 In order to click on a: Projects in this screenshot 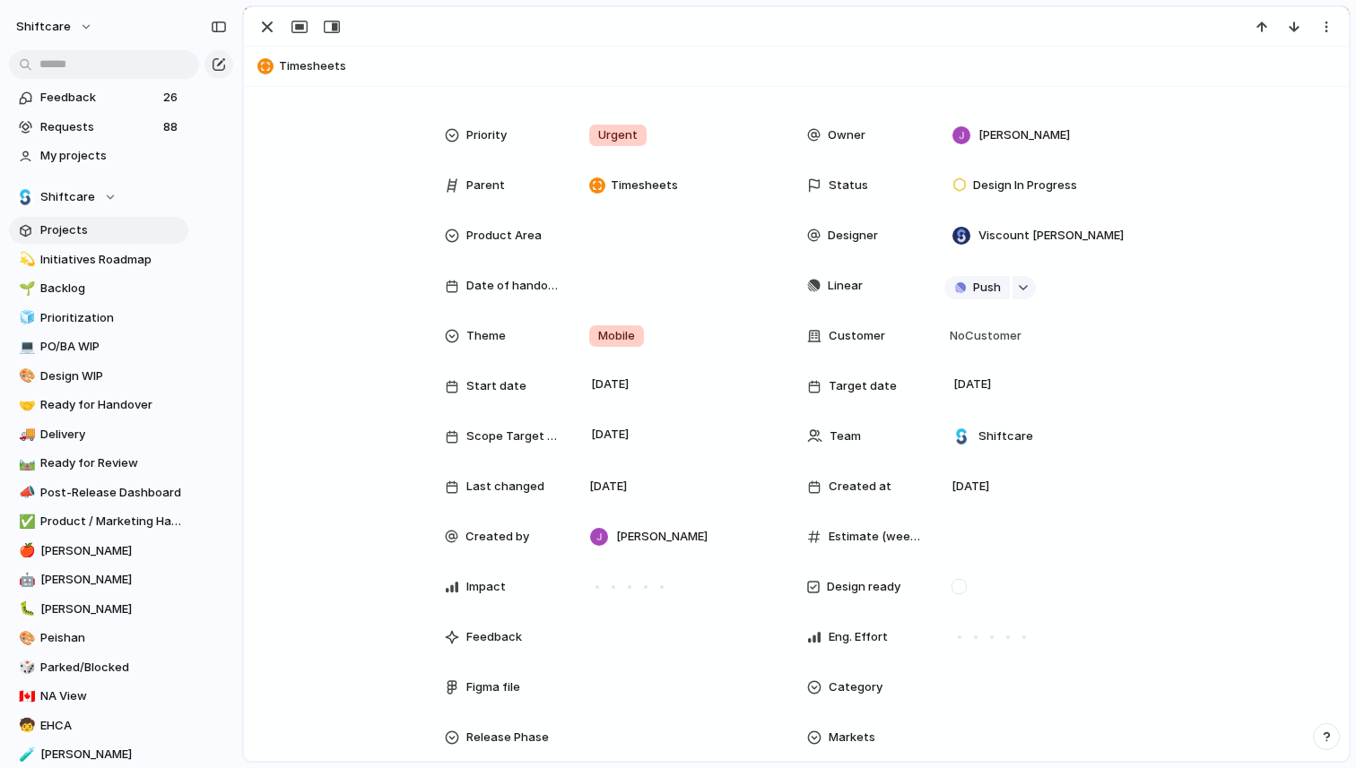, I will do `click(99, 230)`.